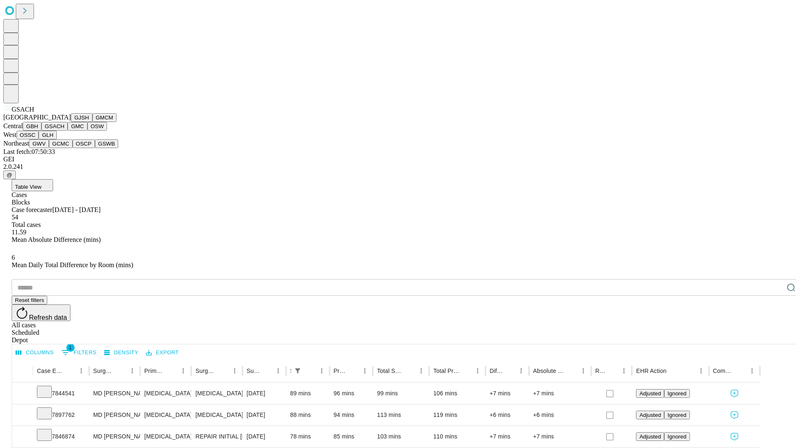 The width and height of the screenshot is (796, 448). What do you see at coordinates (32, 209) in the screenshot?
I see `span: Case forecaster` at bounding box center [32, 209].